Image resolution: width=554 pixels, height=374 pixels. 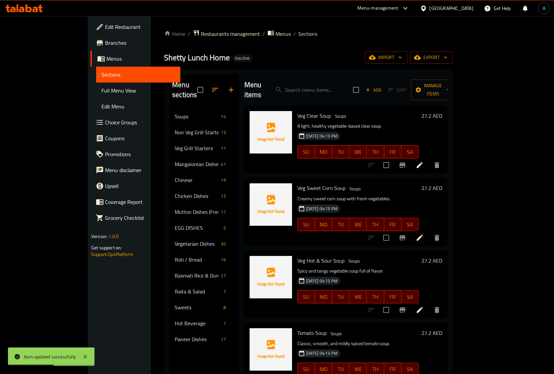 I want to click on div: Soups, so click(x=354, y=261).